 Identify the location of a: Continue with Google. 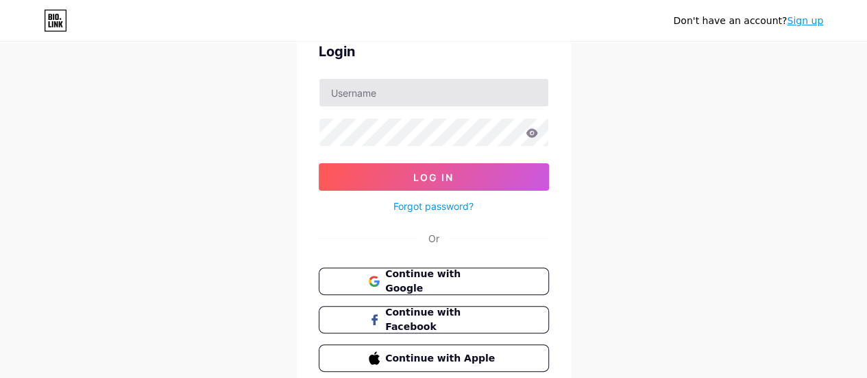
(434, 281).